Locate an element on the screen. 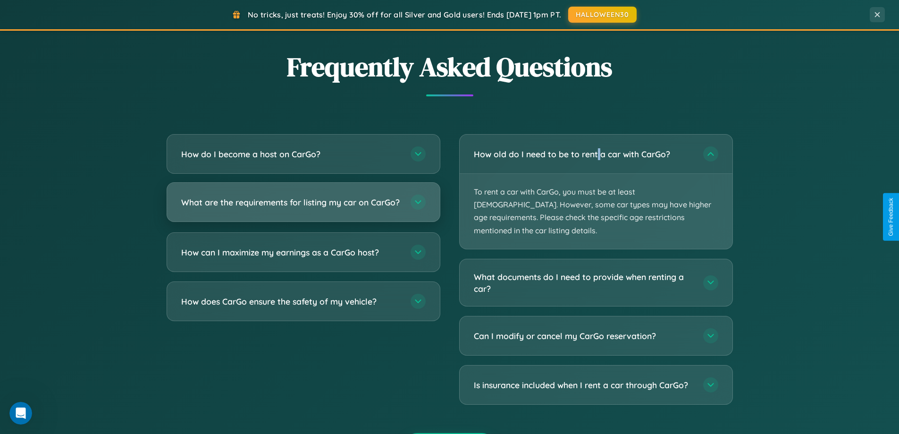 This screenshot has height=434, width=899. h3: Can I modify or cancel my CarGo reservation? is located at coordinates (584, 336).